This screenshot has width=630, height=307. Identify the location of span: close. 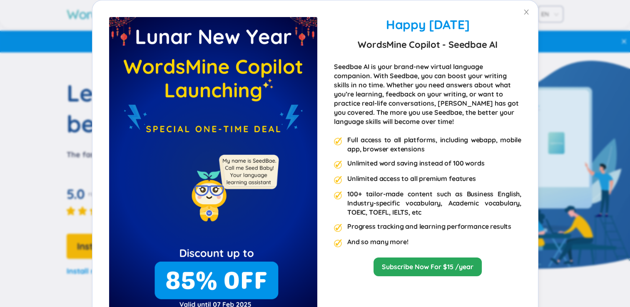
(526, 12).